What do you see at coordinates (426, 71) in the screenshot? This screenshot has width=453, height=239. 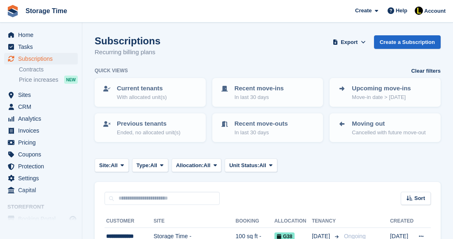 I see `a: Clear filters` at bounding box center [426, 71].